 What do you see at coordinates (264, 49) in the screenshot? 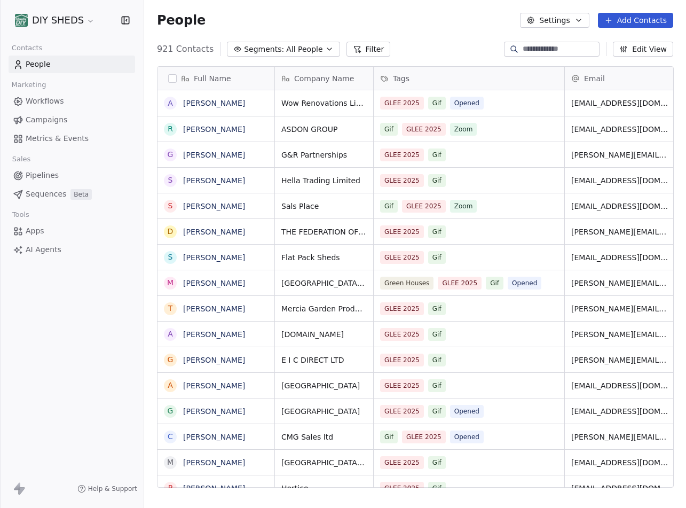
I see `span: Segments:` at bounding box center [264, 49].